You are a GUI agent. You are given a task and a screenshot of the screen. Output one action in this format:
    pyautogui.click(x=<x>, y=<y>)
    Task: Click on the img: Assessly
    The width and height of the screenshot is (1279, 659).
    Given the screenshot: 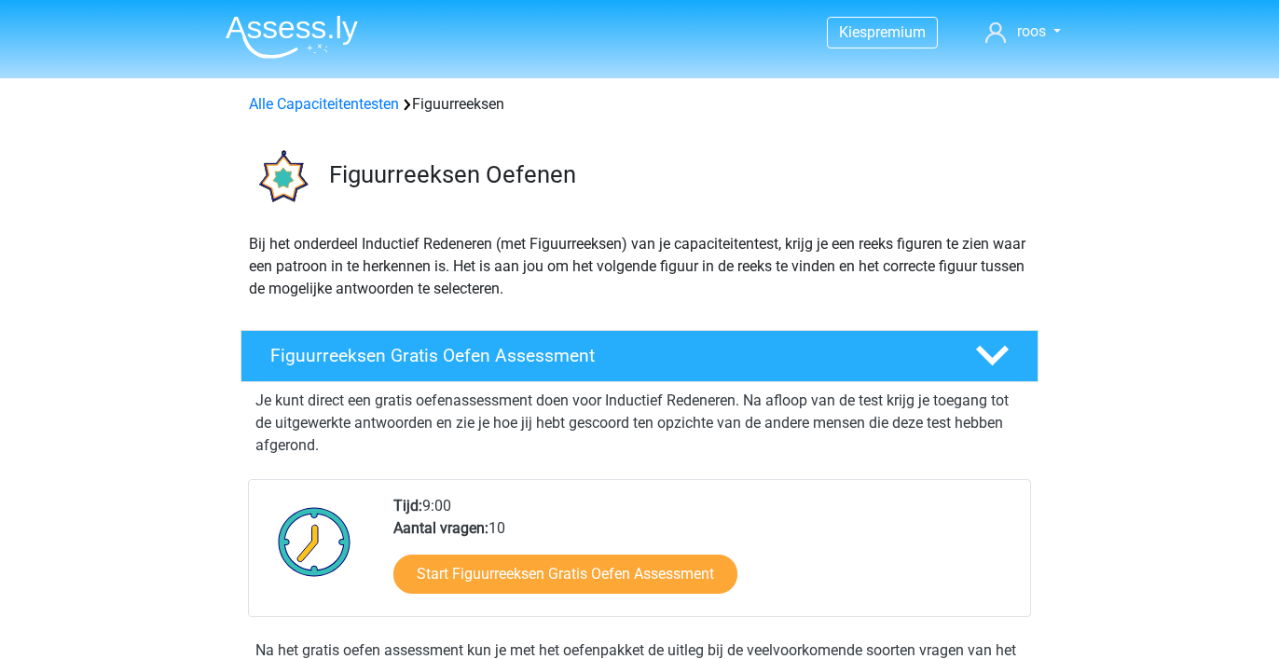 What is the action you would take?
    pyautogui.click(x=292, y=36)
    